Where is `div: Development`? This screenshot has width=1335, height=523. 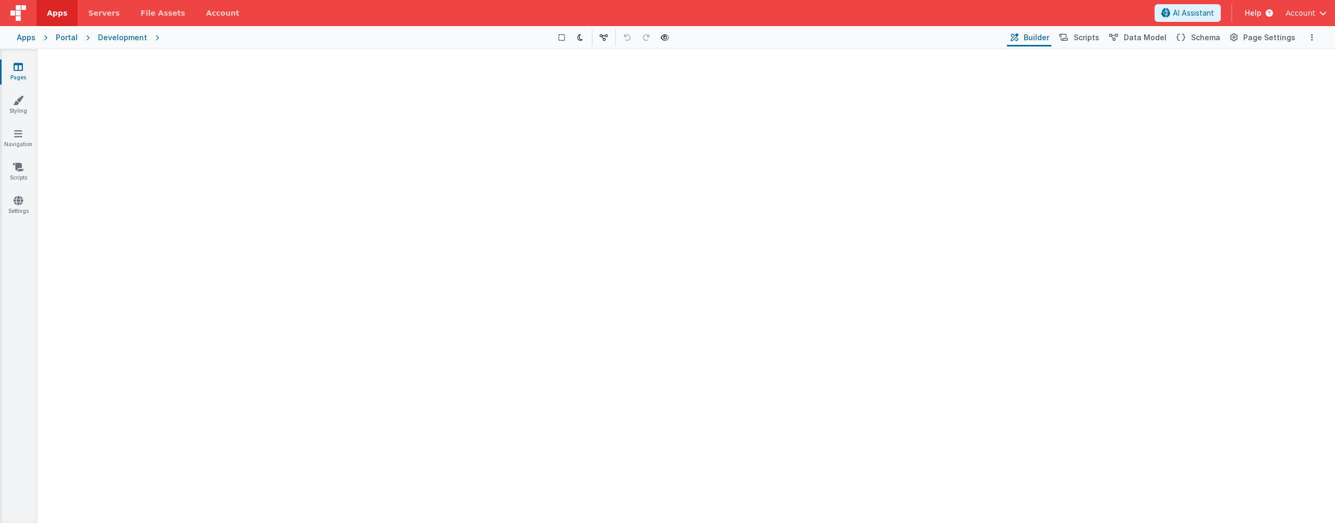 div: Development is located at coordinates (123, 38).